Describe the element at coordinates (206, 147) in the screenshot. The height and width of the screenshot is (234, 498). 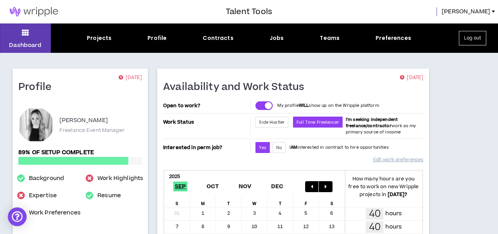
I see `p: Interested in perm job?` at that location.